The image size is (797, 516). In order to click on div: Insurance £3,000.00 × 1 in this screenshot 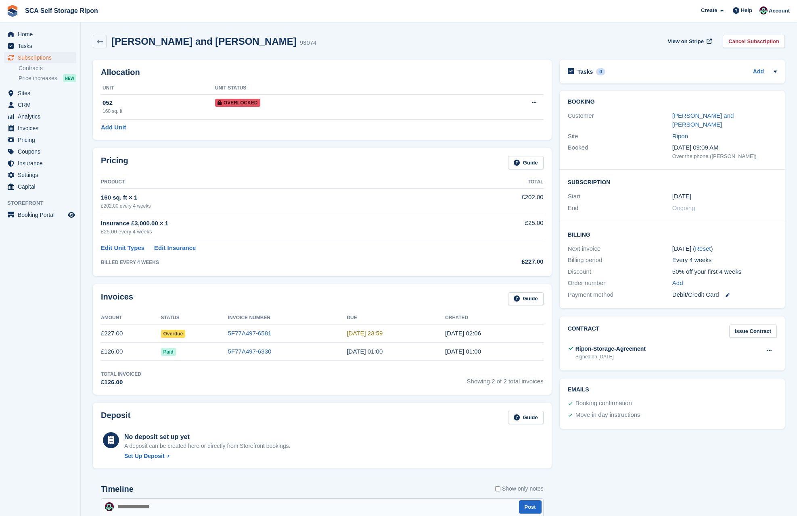, I will do `click(280, 223)`.